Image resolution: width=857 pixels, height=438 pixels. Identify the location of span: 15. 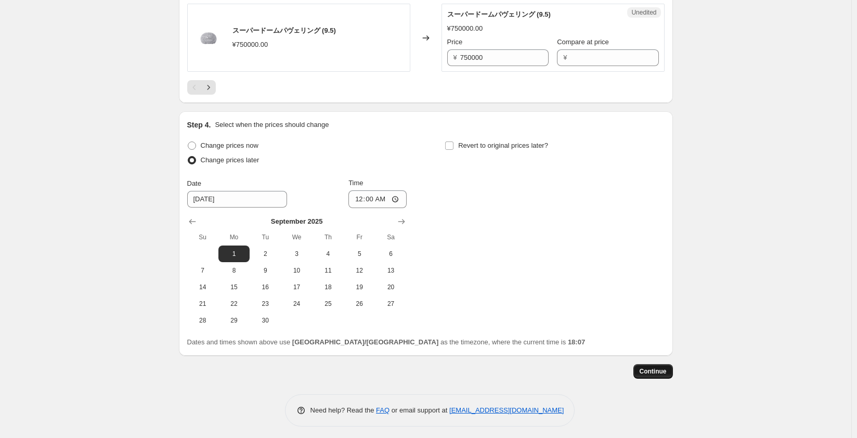
(234, 287).